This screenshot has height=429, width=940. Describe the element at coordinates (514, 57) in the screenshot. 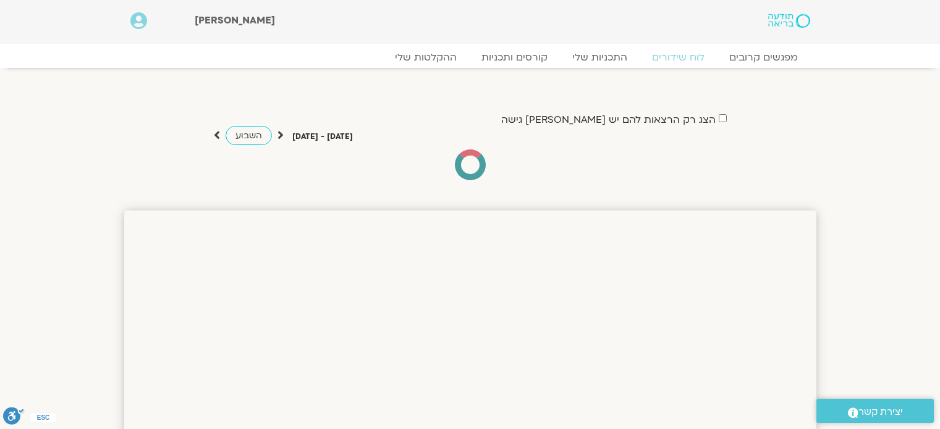

I see `a: קורסים ותכניות` at that location.